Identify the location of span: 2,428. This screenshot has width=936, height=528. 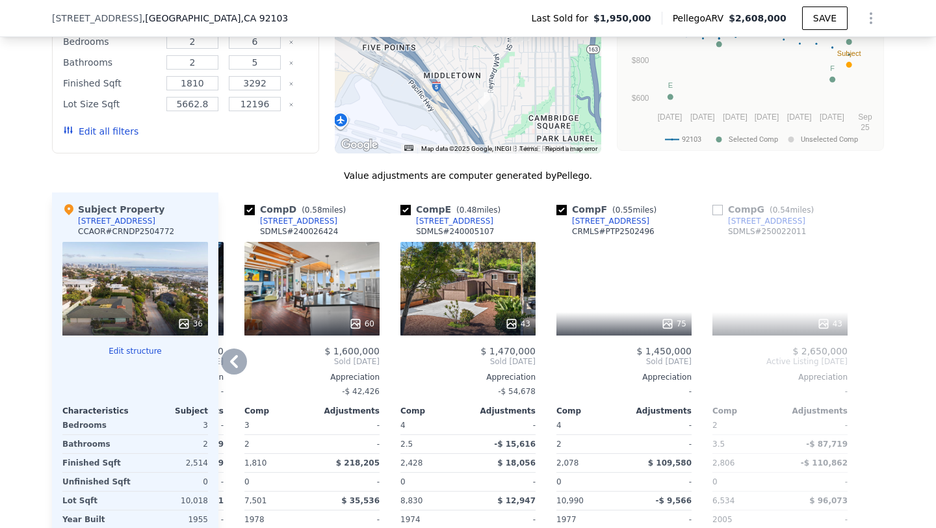
(411, 463).